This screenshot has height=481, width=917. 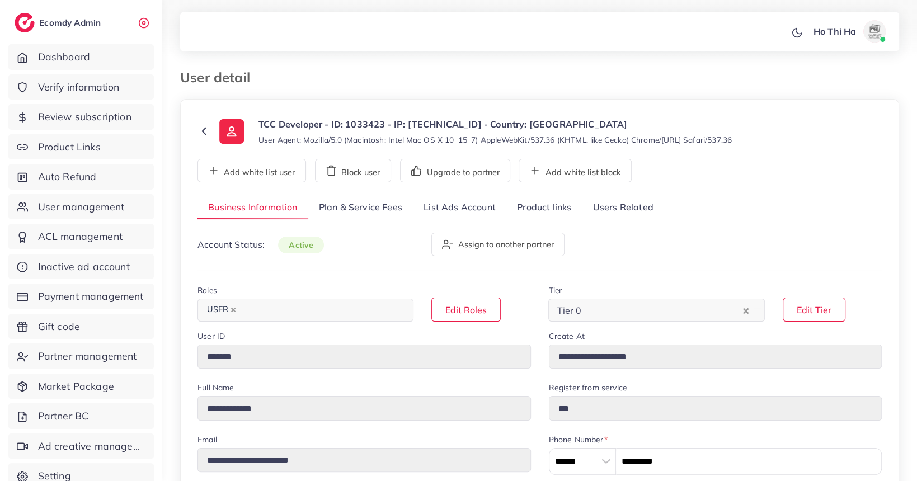 What do you see at coordinates (84, 117) in the screenshot?
I see `span: Review subscription` at bounding box center [84, 117].